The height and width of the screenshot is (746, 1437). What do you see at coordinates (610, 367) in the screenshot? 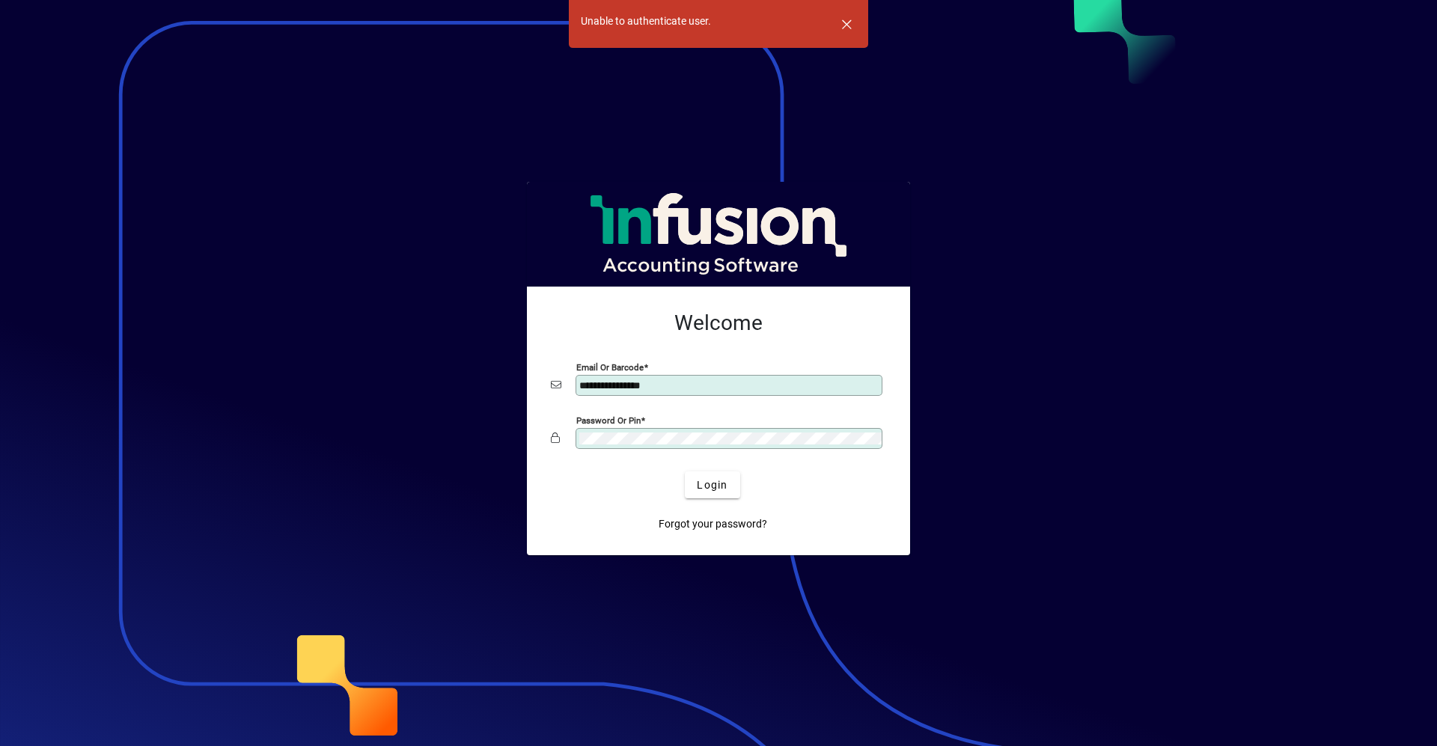
I see `mat-label: Email or Barcode` at bounding box center [610, 367].